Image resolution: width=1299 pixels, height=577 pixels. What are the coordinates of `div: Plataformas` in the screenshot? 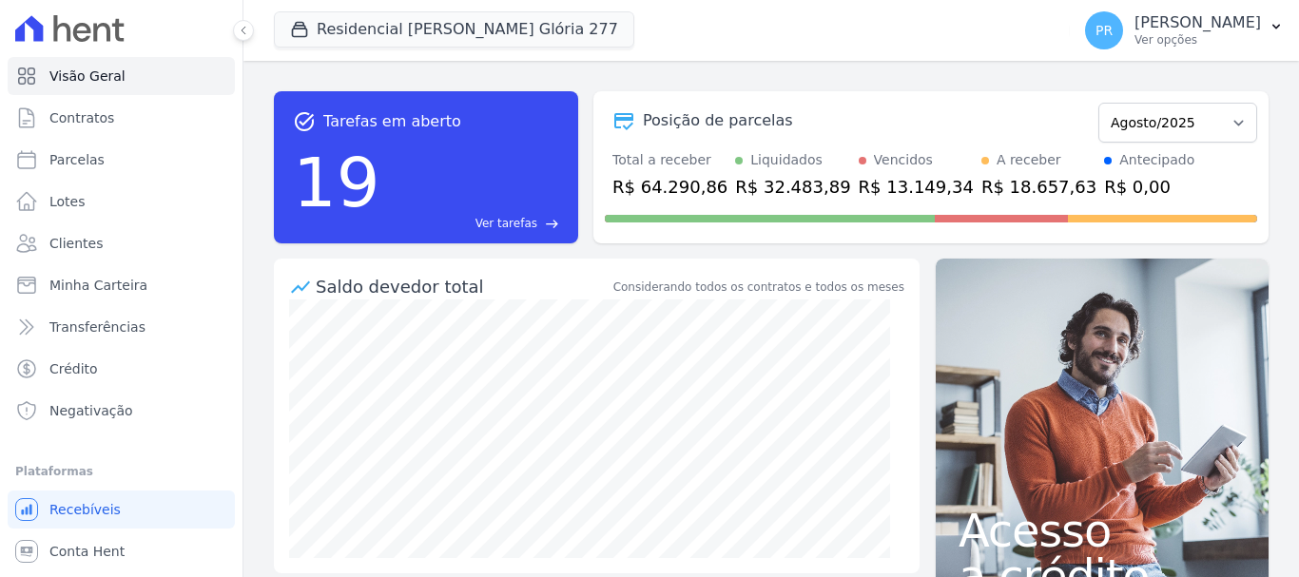 It's located at (121, 472).